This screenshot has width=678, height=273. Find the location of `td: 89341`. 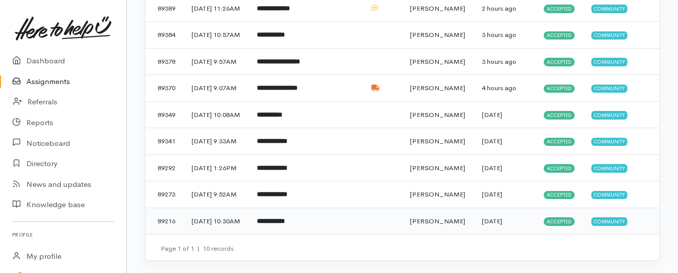

td: 89341 is located at coordinates (164, 141).